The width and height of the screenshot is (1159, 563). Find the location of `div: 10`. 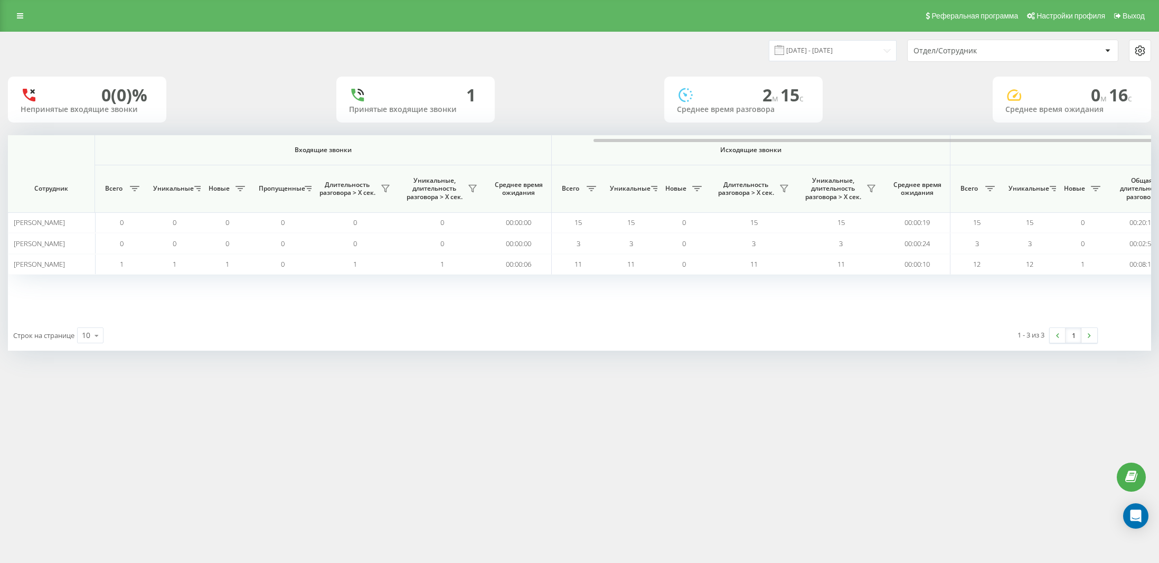

div: 10 is located at coordinates (86, 335).